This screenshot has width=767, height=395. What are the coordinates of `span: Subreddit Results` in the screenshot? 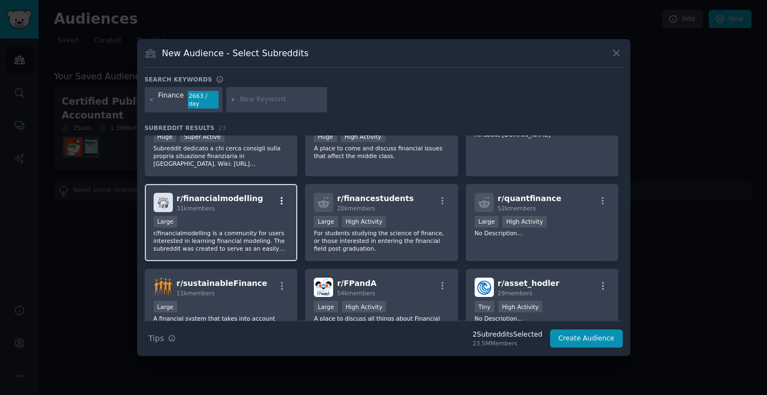 It's located at (180, 128).